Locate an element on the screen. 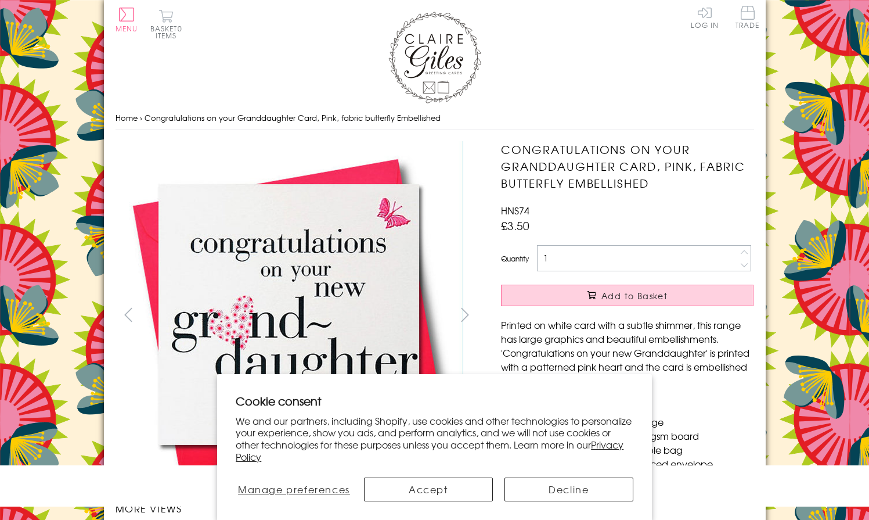 The image size is (869, 520). p: We and our partners, including Shopify, use cookies and other technologies to personalize your ex... is located at coordinates (434, 438).